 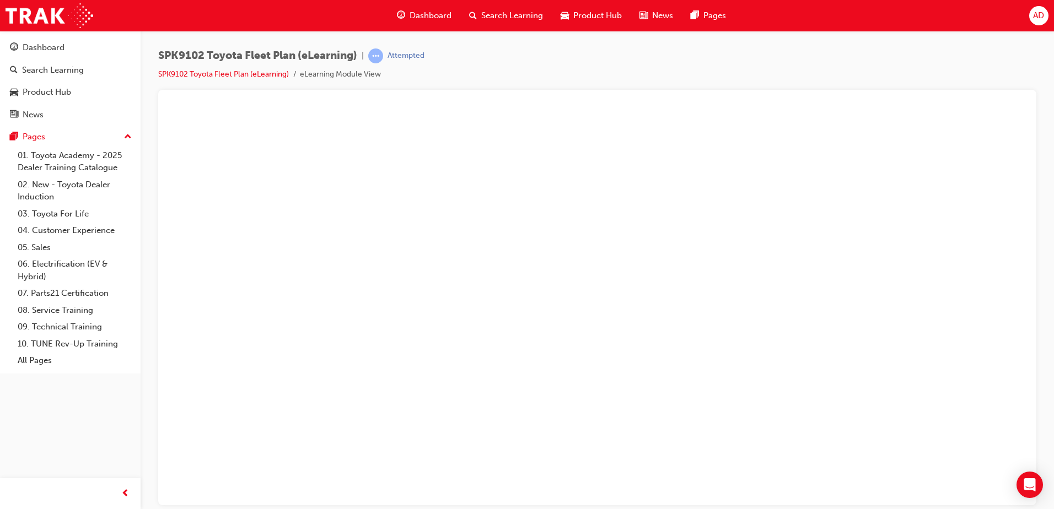 What do you see at coordinates (406, 56) in the screenshot?
I see `div: Attempted` at bounding box center [406, 56].